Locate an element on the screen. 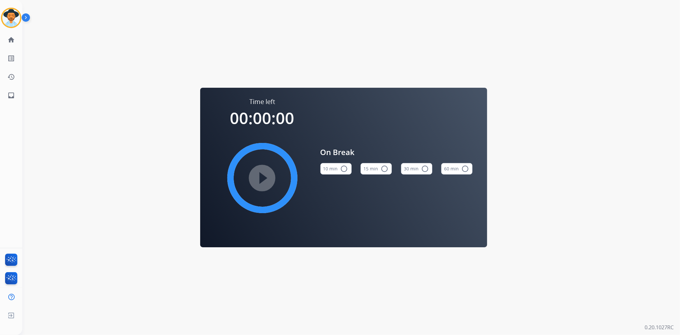  p: 0.20.1027RC is located at coordinates (659, 327).